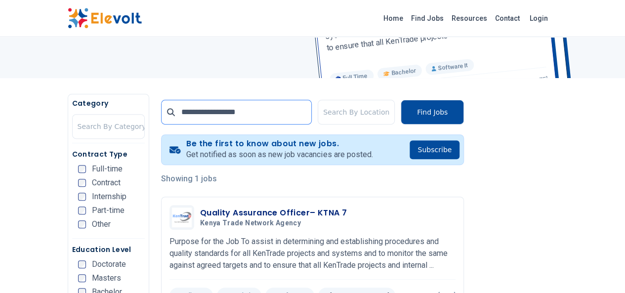 Image resolution: width=625 pixels, height=293 pixels. Describe the element at coordinates (273, 213) in the screenshot. I see `h3: Quality Assurance Officer– KTNA 7` at that location.